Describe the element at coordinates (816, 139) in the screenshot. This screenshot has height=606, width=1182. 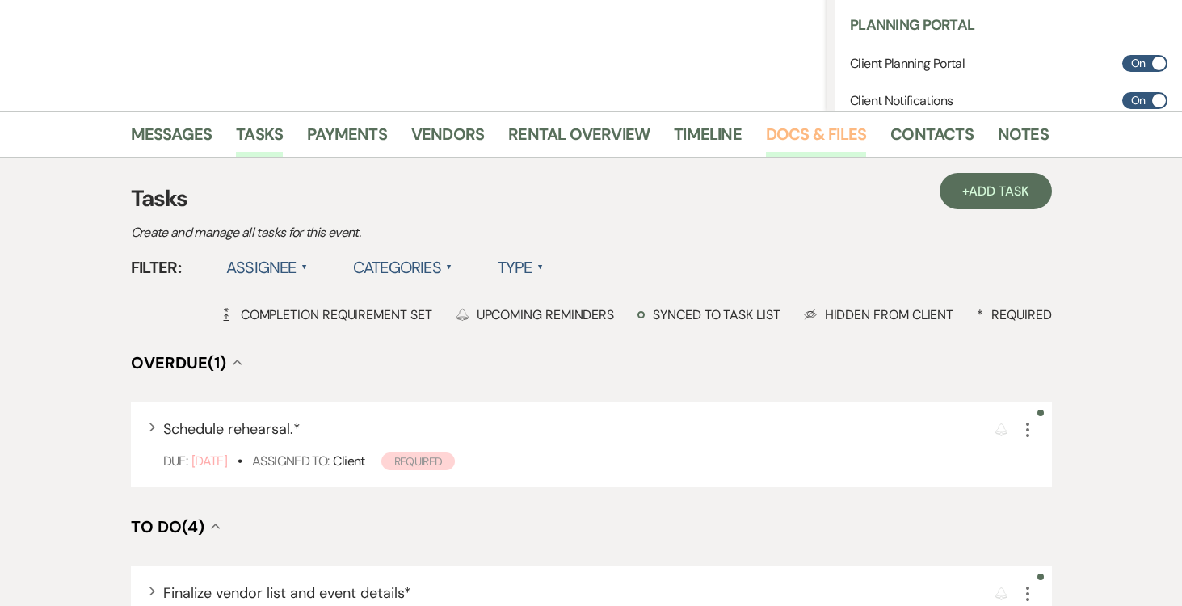
I see `a: Docs & Files` at that location.